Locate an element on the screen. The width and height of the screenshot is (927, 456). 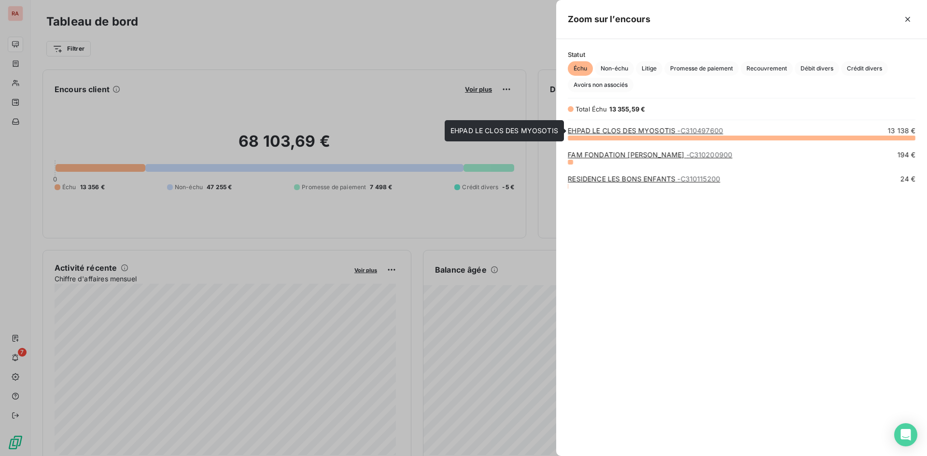
div: Open Intercom Messenger is located at coordinates (905, 435).